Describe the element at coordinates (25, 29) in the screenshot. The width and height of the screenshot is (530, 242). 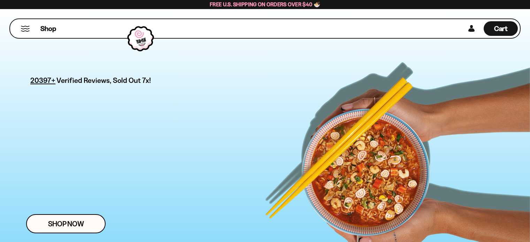
I see `button: Mobile Menu Trigger` at that location.